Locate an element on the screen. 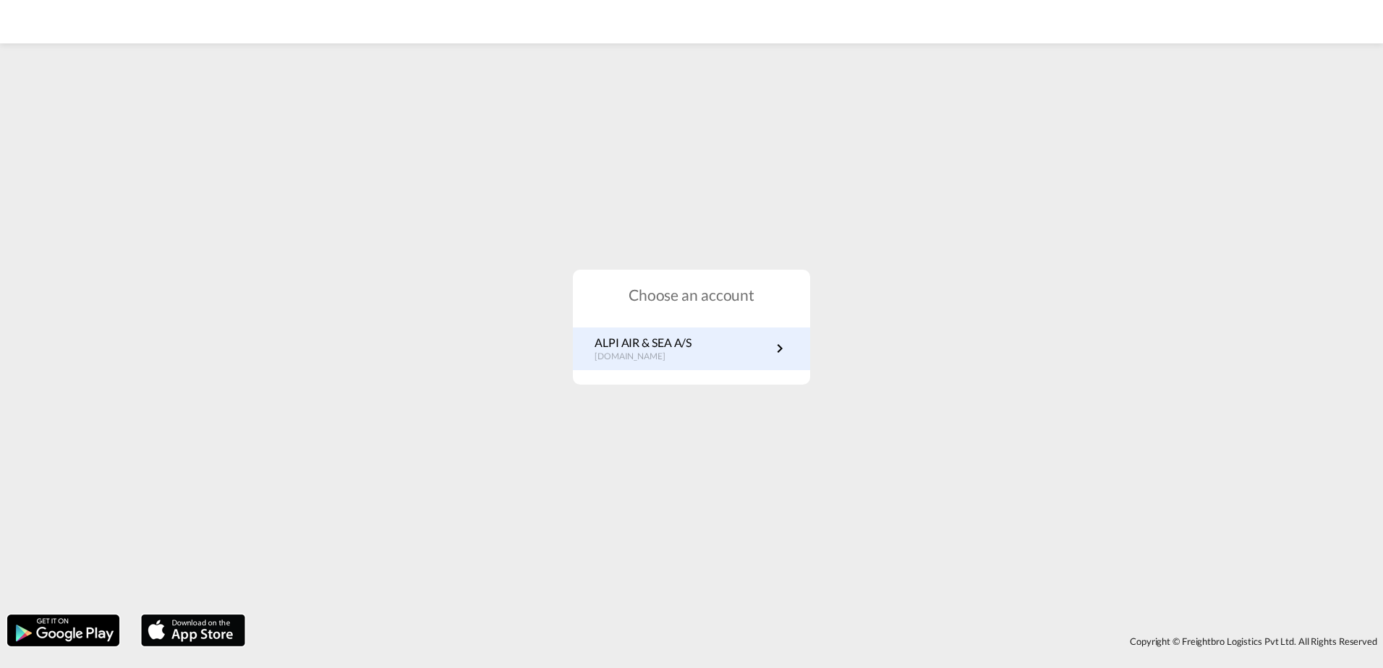 The width and height of the screenshot is (1383, 668). img: google.png is located at coordinates (63, 631).